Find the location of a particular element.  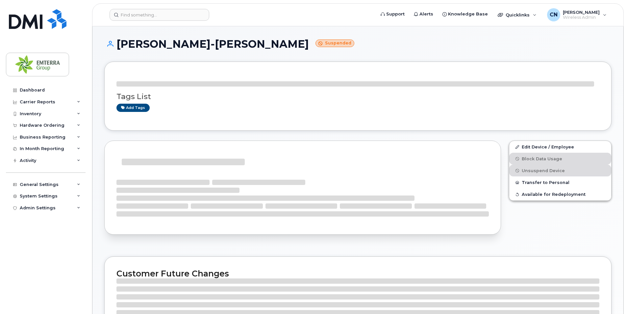

h3: Tags List is located at coordinates (358, 96).